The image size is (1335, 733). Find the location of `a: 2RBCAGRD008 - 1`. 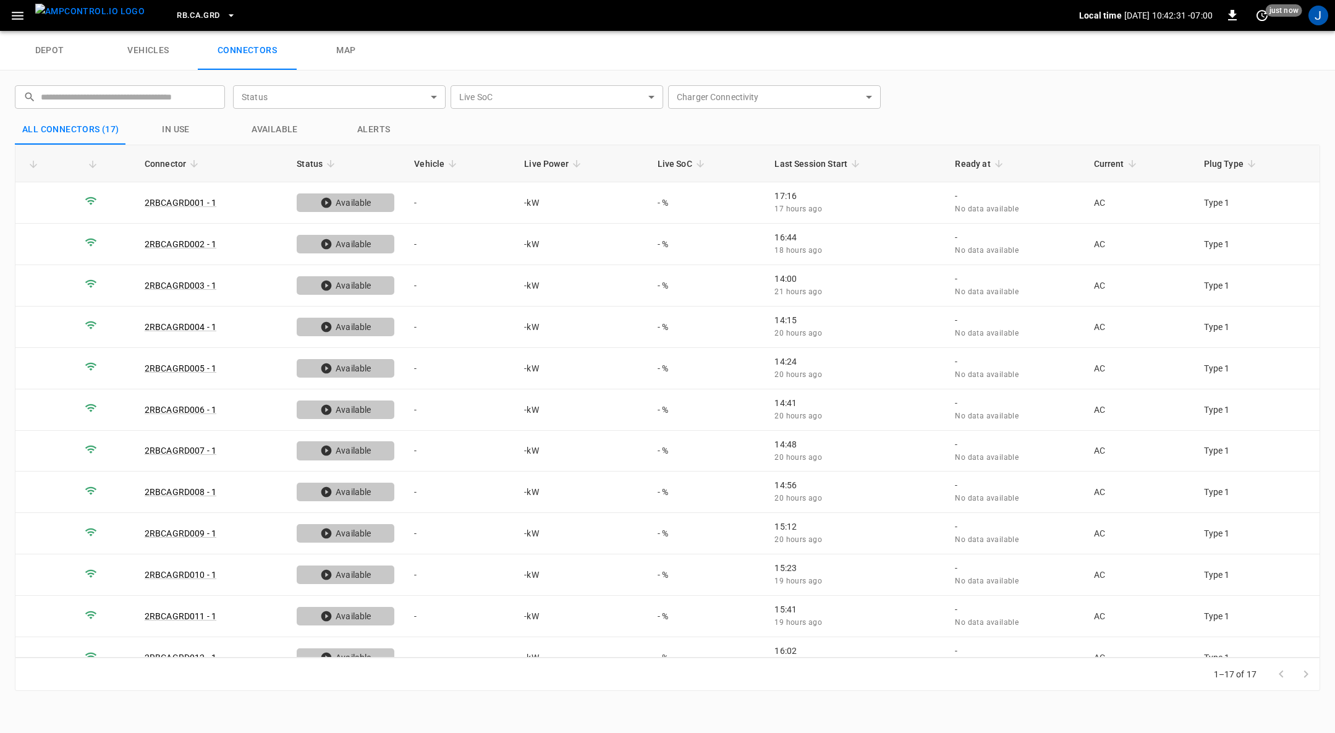

a: 2RBCAGRD008 - 1 is located at coordinates (181, 492).